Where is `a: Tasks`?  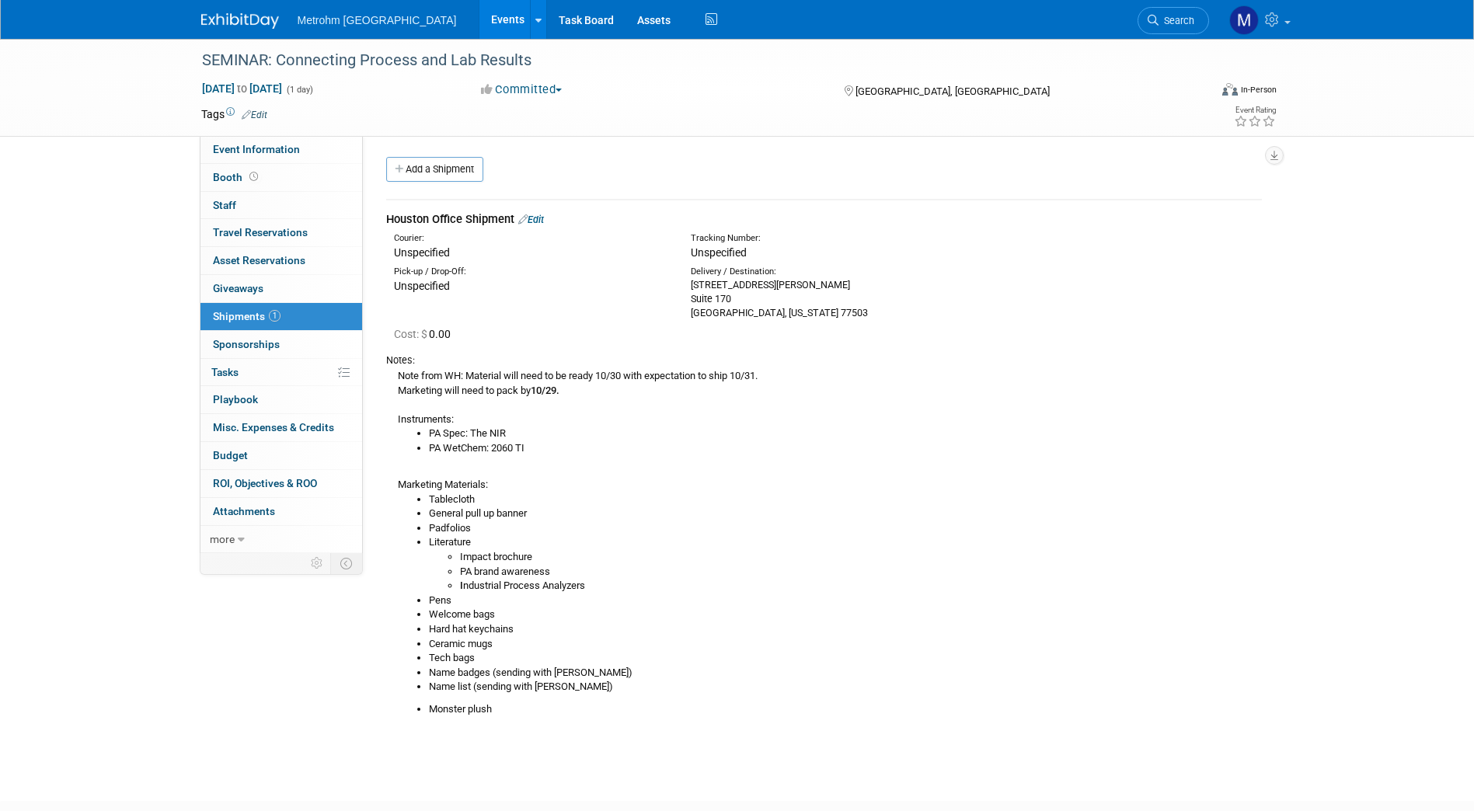 a: Tasks is located at coordinates (281, 372).